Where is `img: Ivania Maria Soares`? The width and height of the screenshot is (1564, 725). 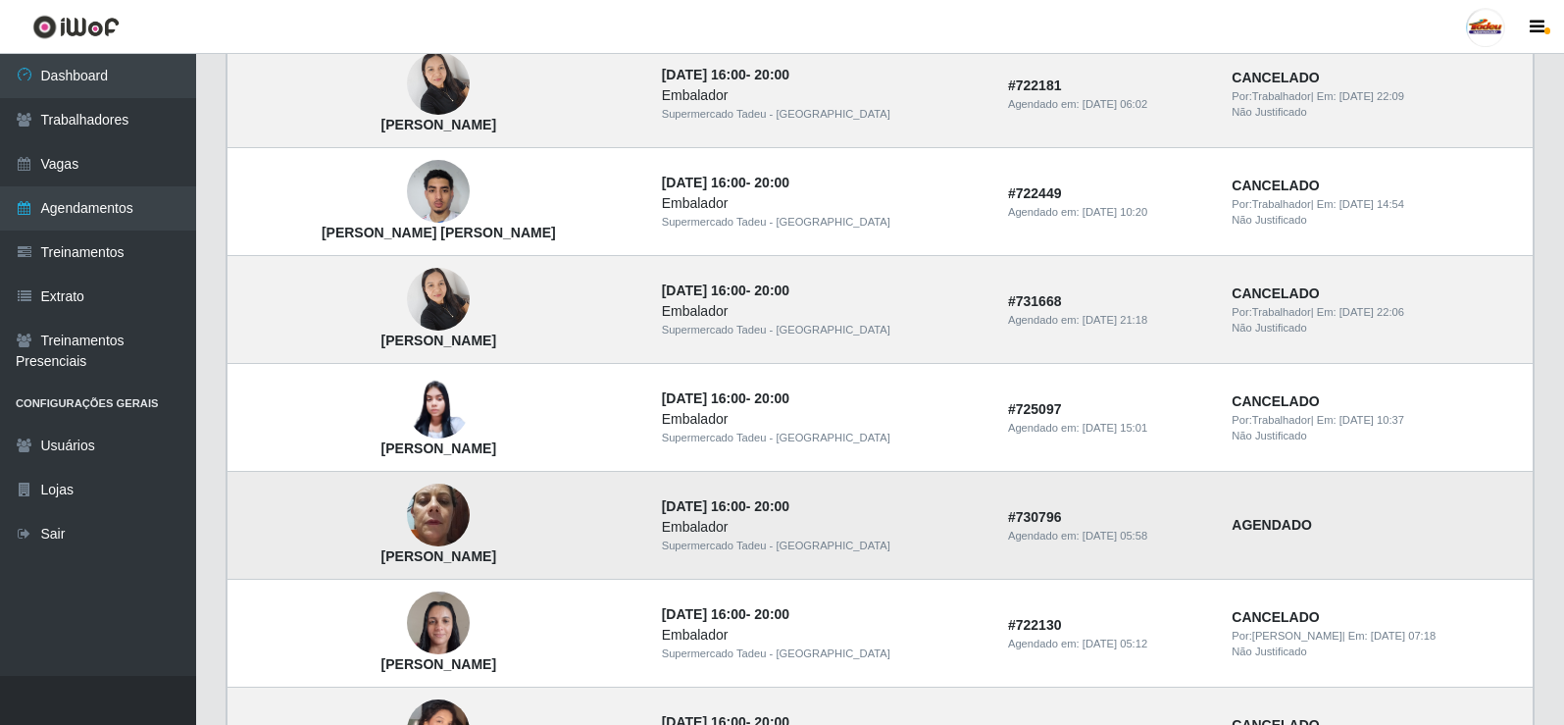 img: Ivania Maria Soares is located at coordinates (438, 515).